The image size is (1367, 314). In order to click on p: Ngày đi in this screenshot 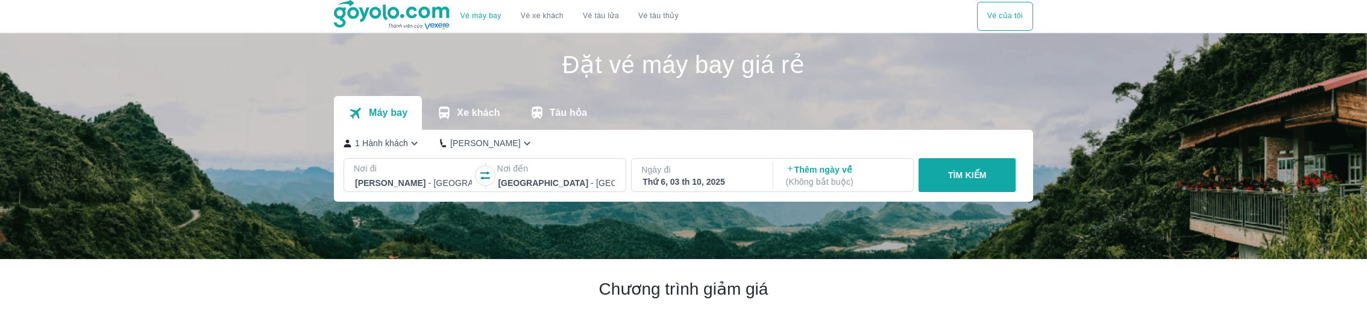, I will do `click(701, 169)`.